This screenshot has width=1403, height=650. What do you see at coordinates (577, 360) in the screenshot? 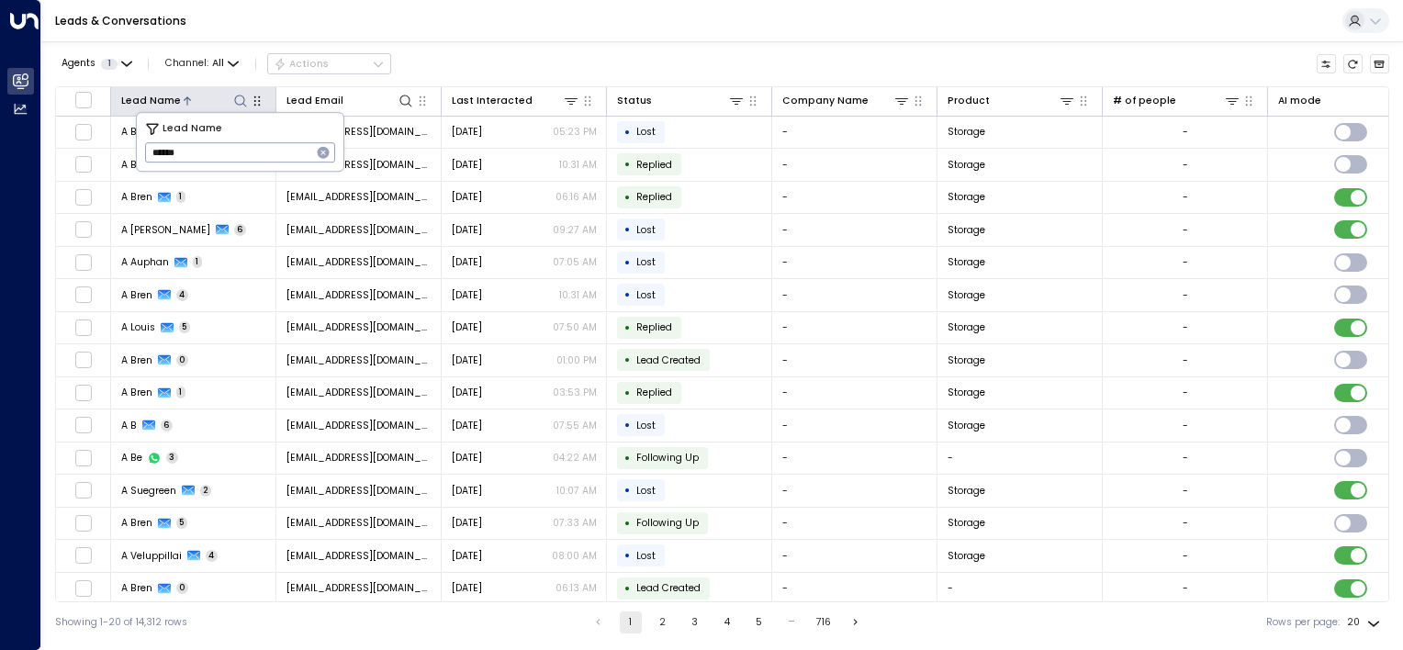
I see `p: 01:00 PM` at bounding box center [577, 360].